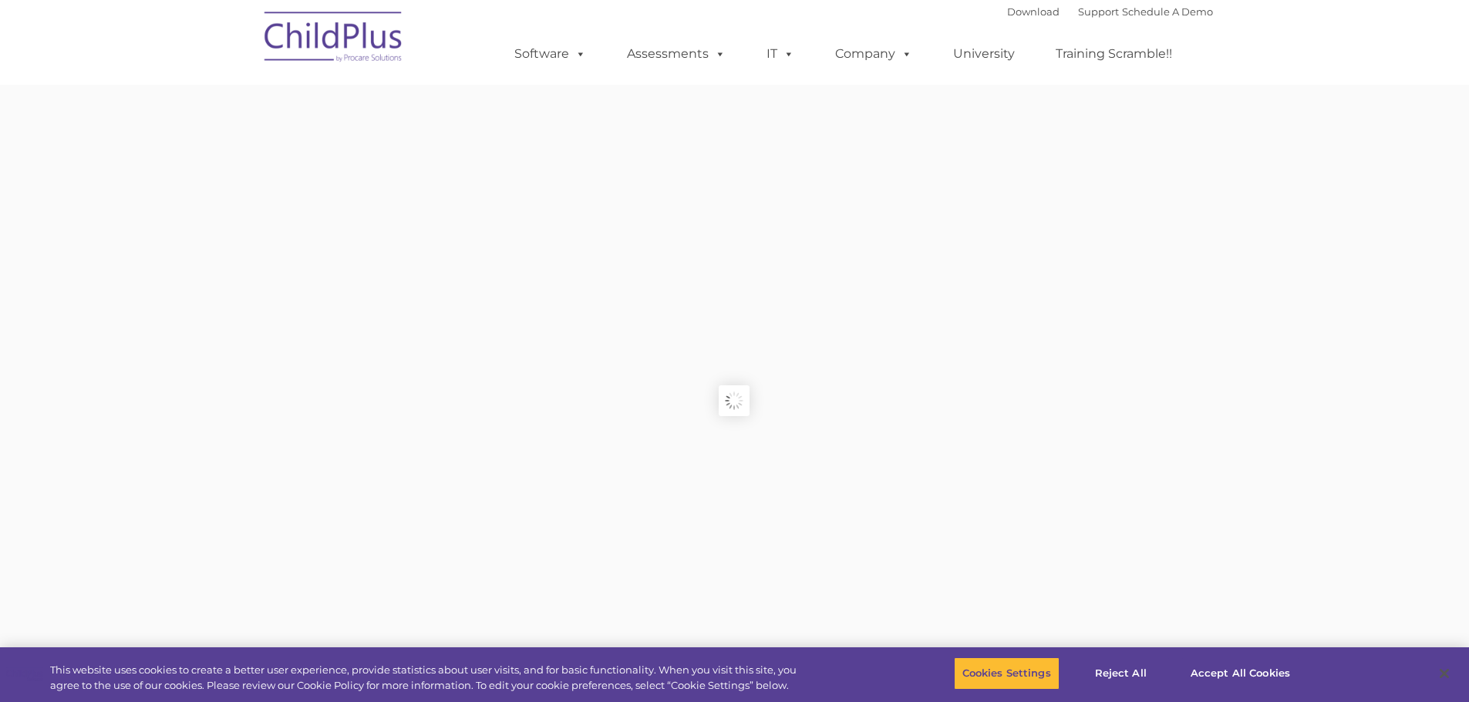  What do you see at coordinates (873, 54) in the screenshot?
I see `a: Company` at bounding box center [873, 54].